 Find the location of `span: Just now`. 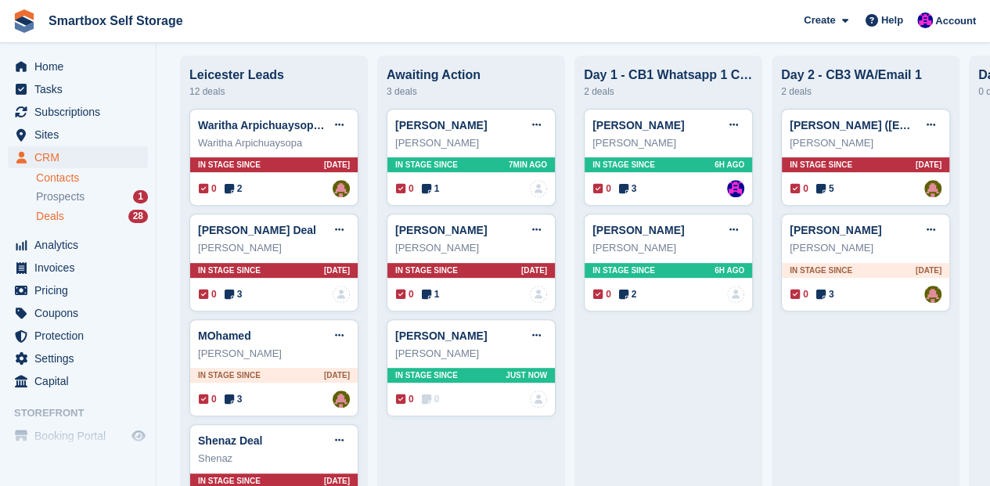

span: Just now is located at coordinates (526, 375).